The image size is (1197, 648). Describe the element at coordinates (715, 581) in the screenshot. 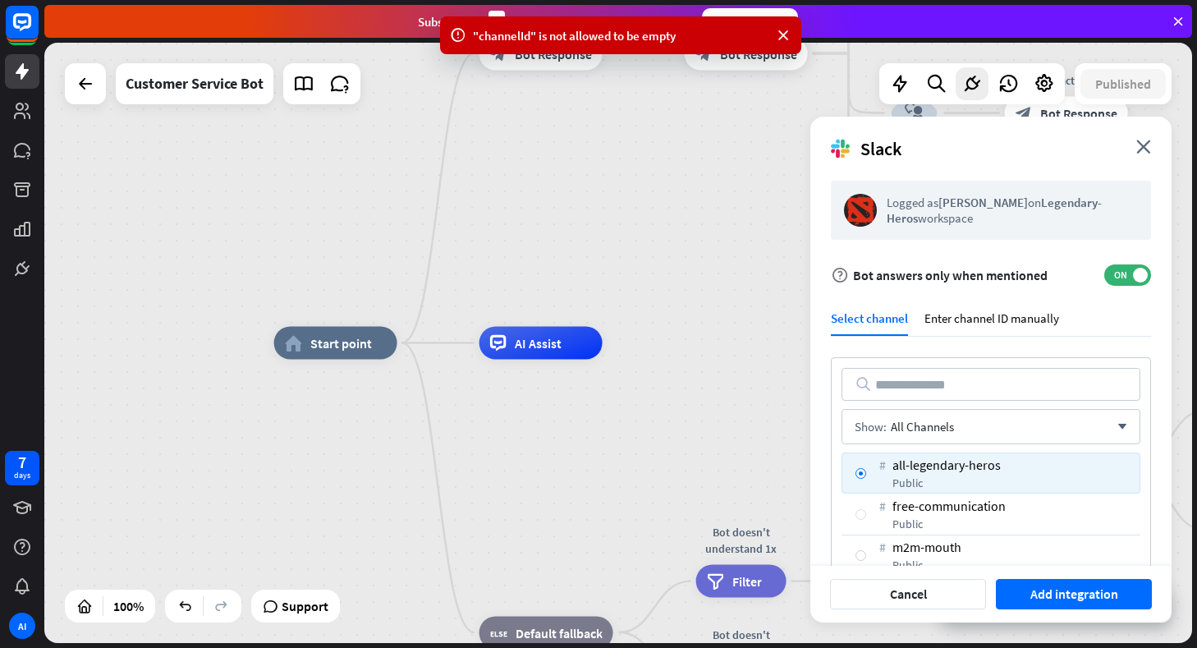

I see `i: filter` at that location.